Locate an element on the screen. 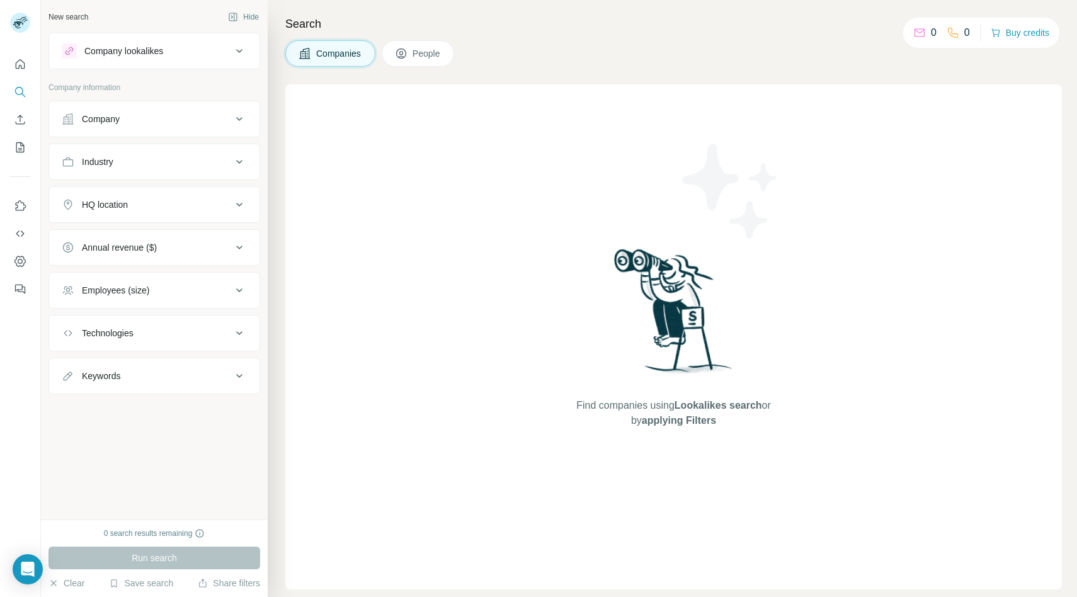  div: Employees (size) is located at coordinates (115, 290).